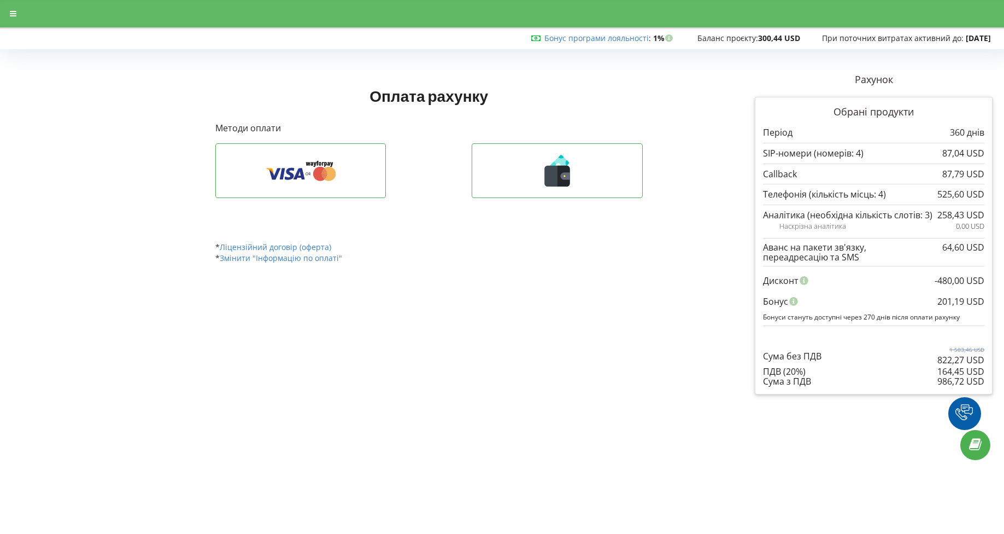 The image size is (1004, 534). I want to click on p: Період, so click(778, 132).